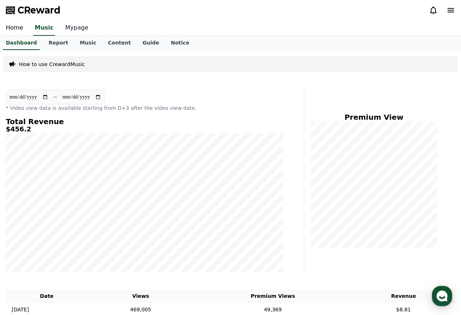  I want to click on span: Messages, so click(71, 246).